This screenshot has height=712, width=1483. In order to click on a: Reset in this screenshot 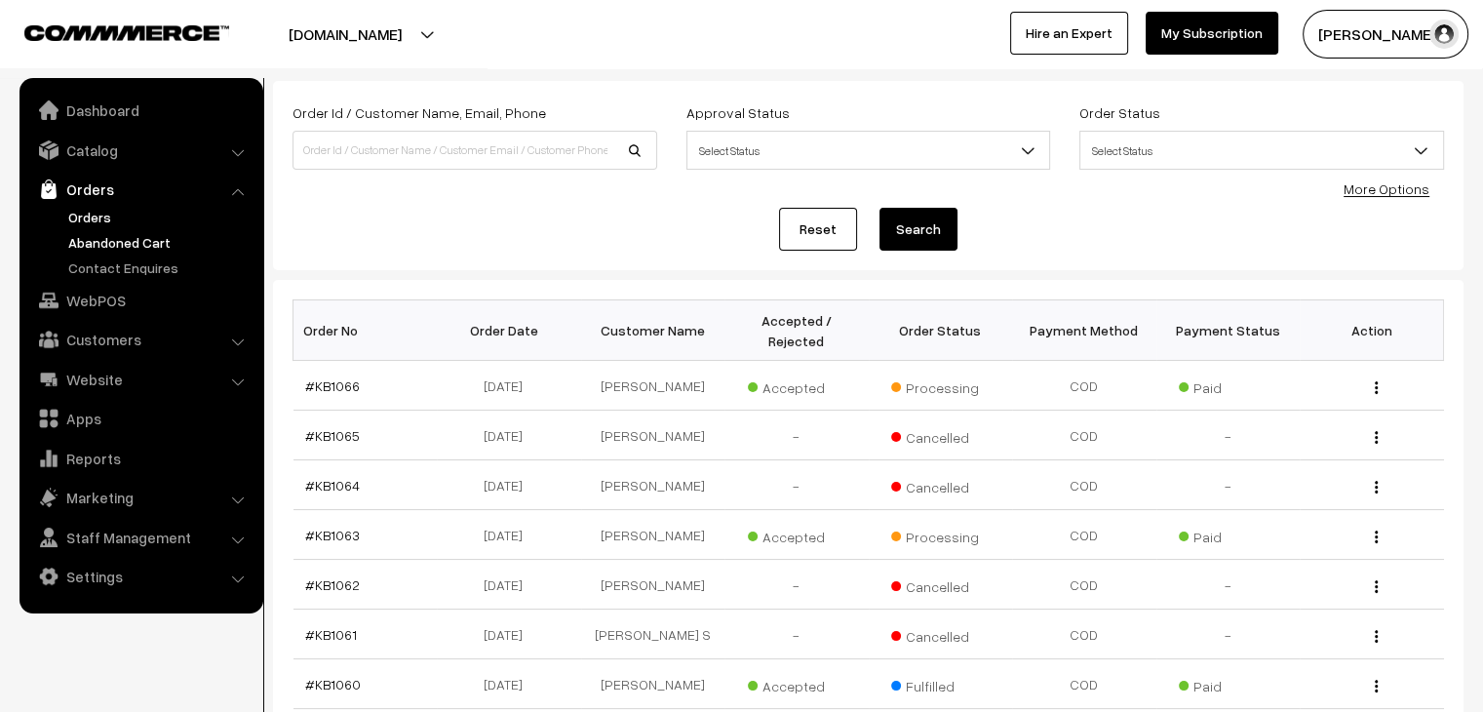, I will do `click(818, 229)`.